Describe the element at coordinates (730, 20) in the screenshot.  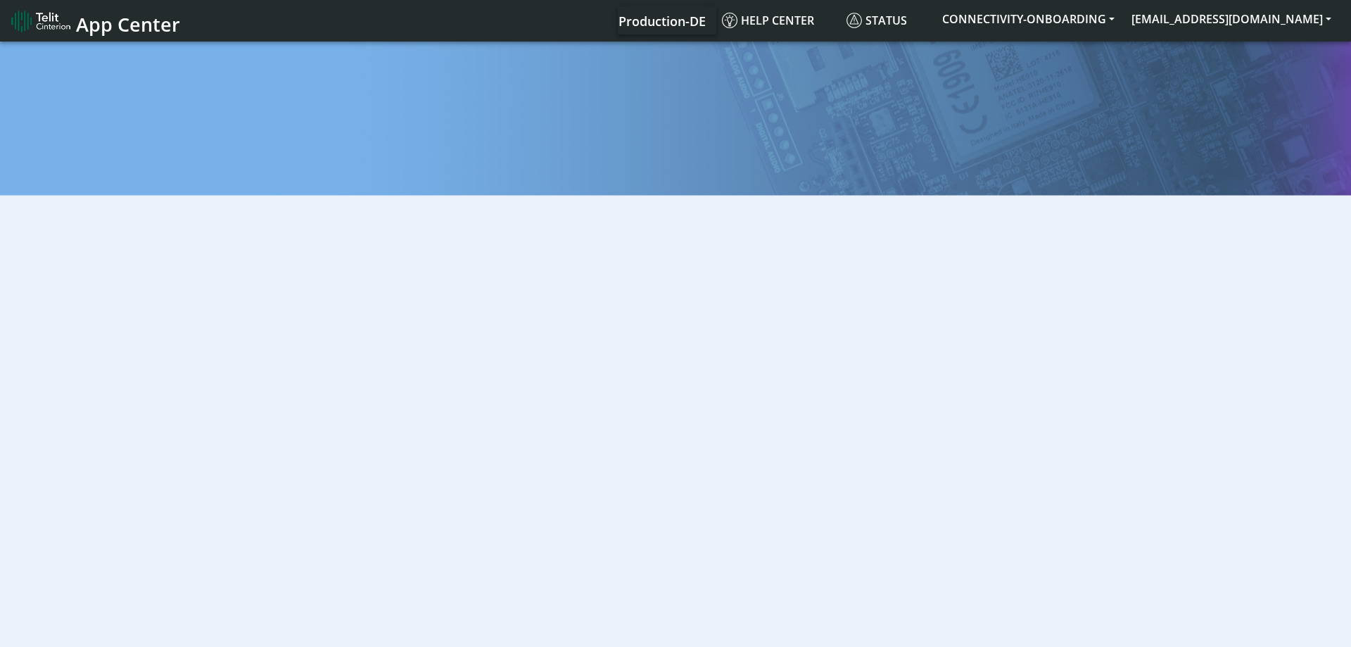
I see `img: knowledge.svg` at that location.